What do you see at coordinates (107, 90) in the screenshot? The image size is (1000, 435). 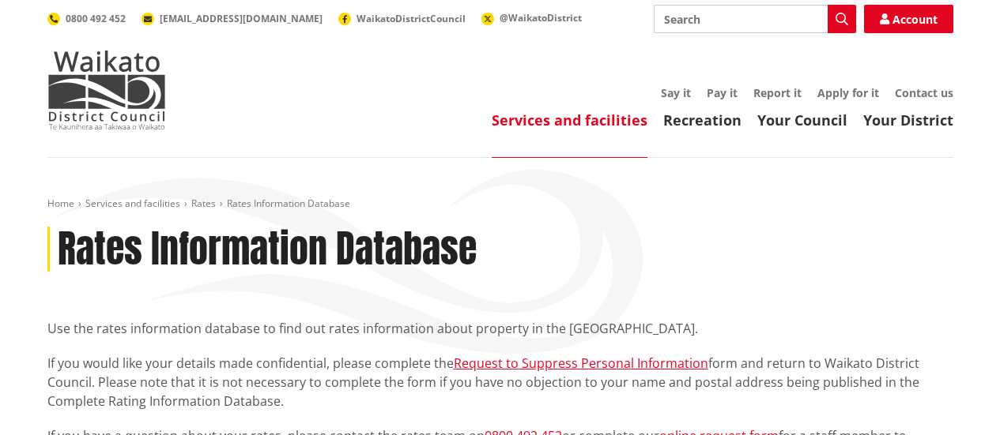 I see `img: Waikato District Council - Te Kaunihera aa Takiwaa o Waikato` at bounding box center [107, 90].